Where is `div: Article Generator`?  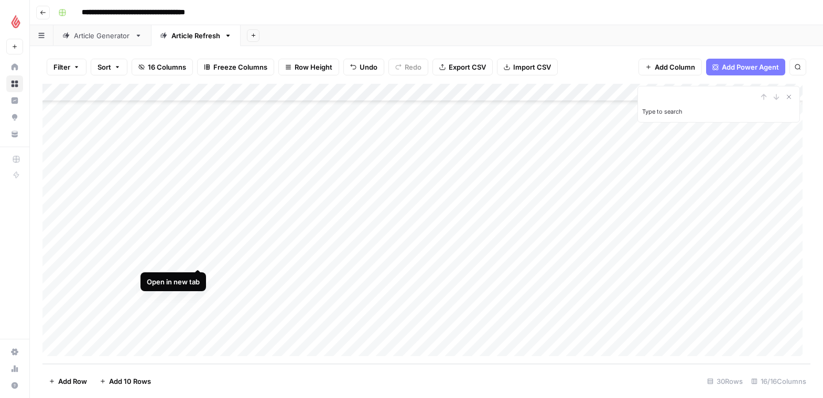
div: Article Generator is located at coordinates (102, 36).